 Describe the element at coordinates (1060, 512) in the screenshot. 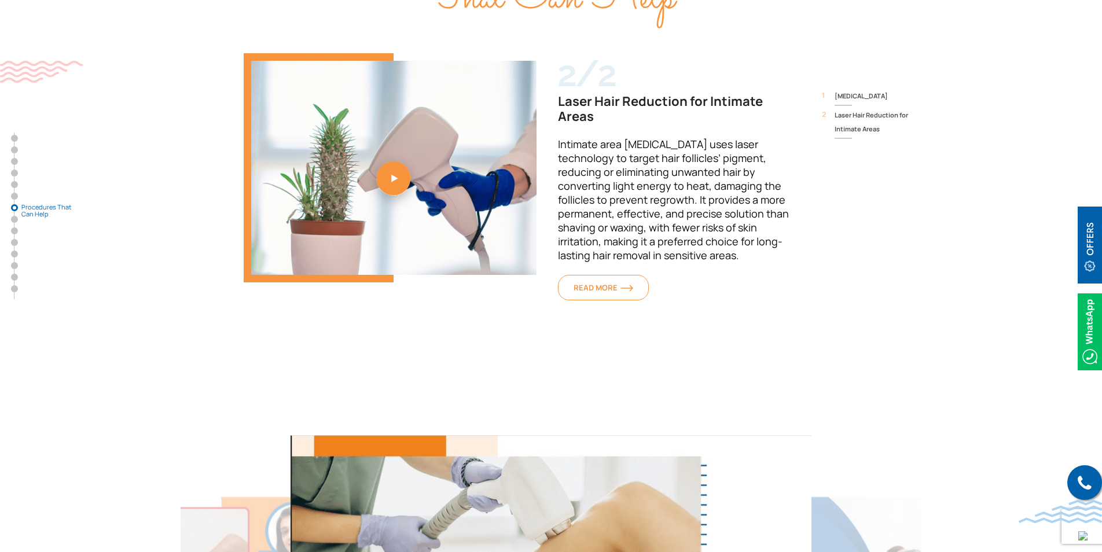

I see `img: bluewave` at that location.